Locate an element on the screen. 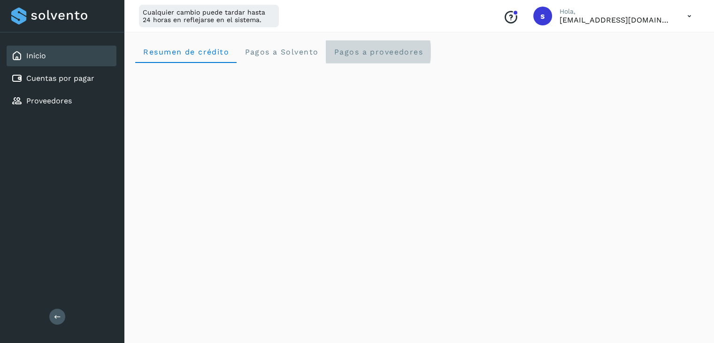 This screenshot has height=343, width=714. div: Cualquier cambio puede tardar hasta 24 horas en reflejarse en el sistema. is located at coordinates (209, 16).